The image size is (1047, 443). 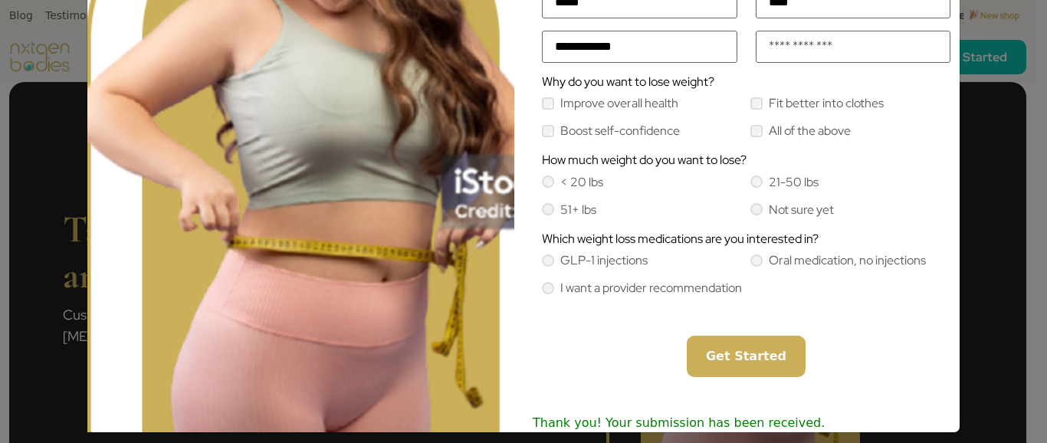 I want to click on button: Get Started, so click(x=746, y=356).